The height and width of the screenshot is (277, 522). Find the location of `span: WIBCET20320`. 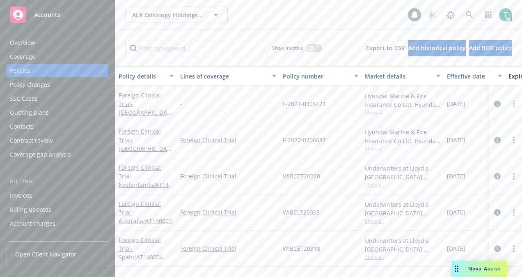

span: WIBCET20320 is located at coordinates (301, 176).